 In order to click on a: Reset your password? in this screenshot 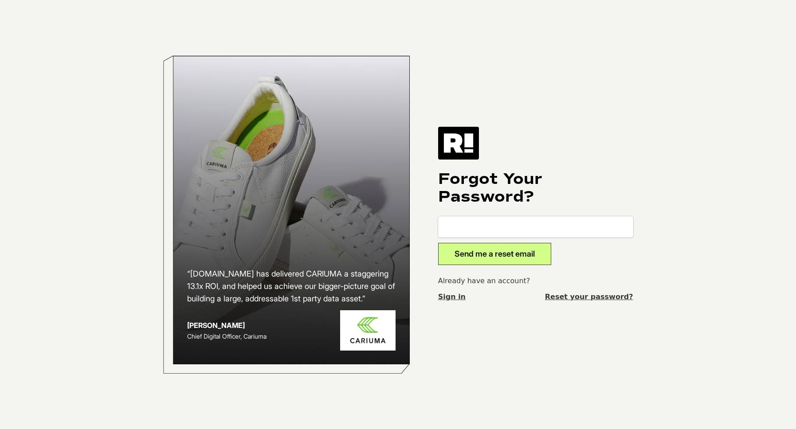, I will do `click(589, 297)`.